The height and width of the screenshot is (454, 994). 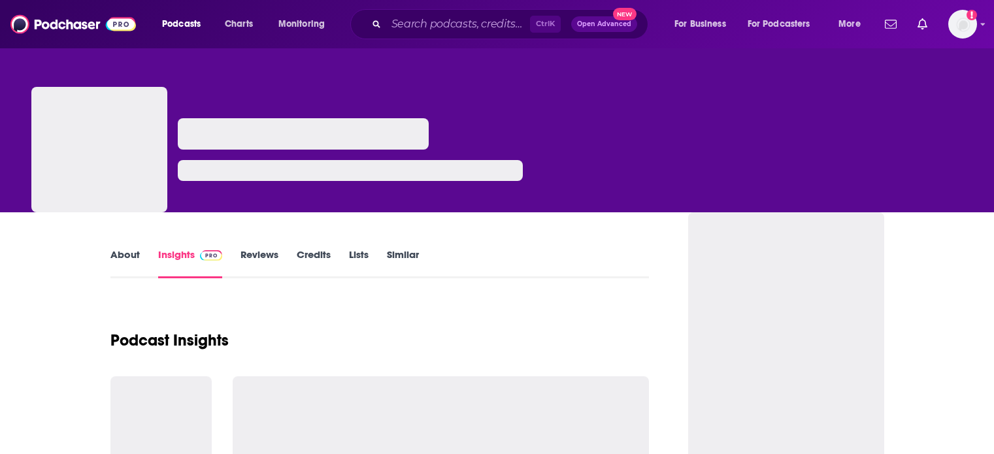 What do you see at coordinates (359, 263) in the screenshot?
I see `a: Lists` at bounding box center [359, 263].